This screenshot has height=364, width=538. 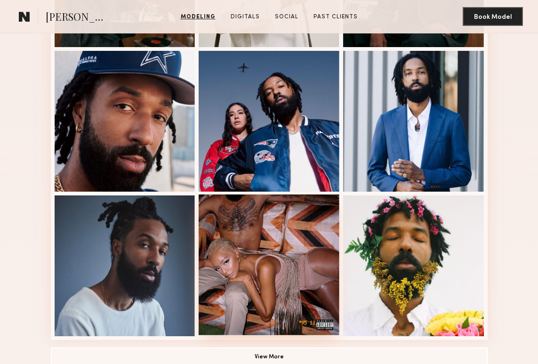 I want to click on a: Book Model, so click(x=493, y=16).